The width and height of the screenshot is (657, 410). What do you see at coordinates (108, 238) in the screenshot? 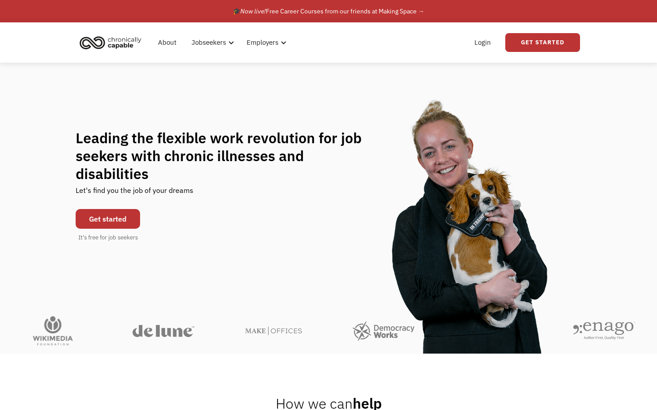
I see `div: It's free for job seekers` at bounding box center [108, 238].